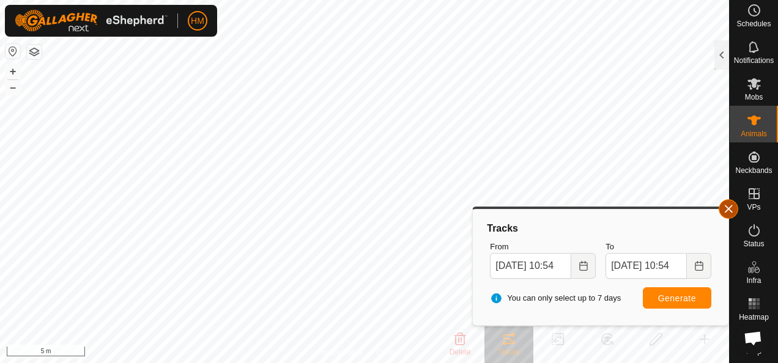 The width and height of the screenshot is (778, 363). Describe the element at coordinates (754, 352) in the screenshot. I see `span: Help` at that location.